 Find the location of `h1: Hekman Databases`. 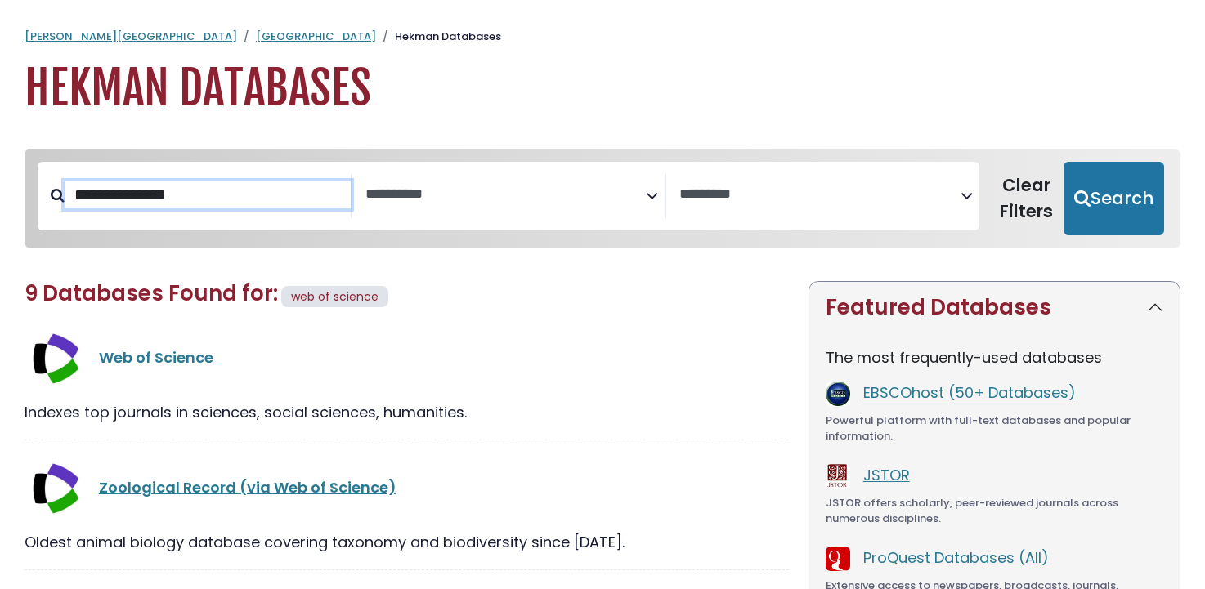

h1: Hekman Databases is located at coordinates (602, 88).